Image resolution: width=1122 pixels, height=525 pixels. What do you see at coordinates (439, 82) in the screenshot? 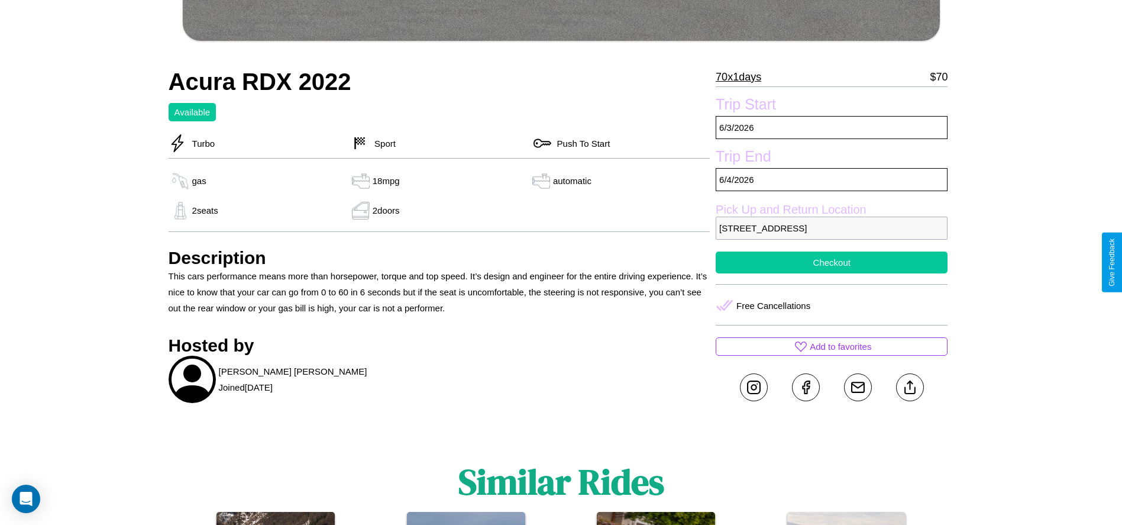
I see `h2: Acura RDX 2022` at bounding box center [439, 82].